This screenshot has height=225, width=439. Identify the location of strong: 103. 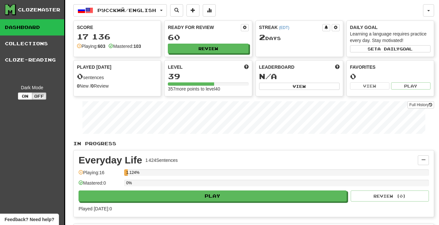
(137, 46).